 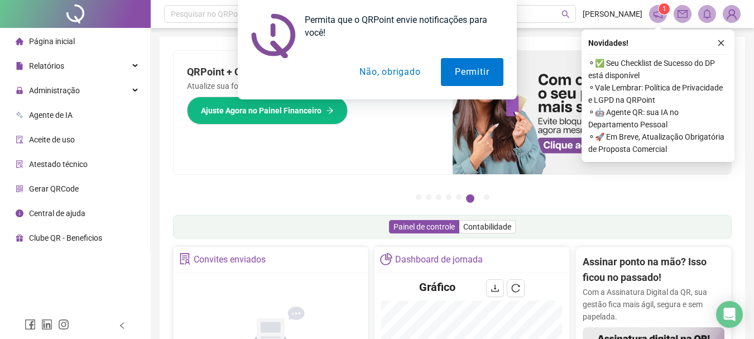 I want to click on span: Clube QR - Beneficios, so click(x=65, y=238).